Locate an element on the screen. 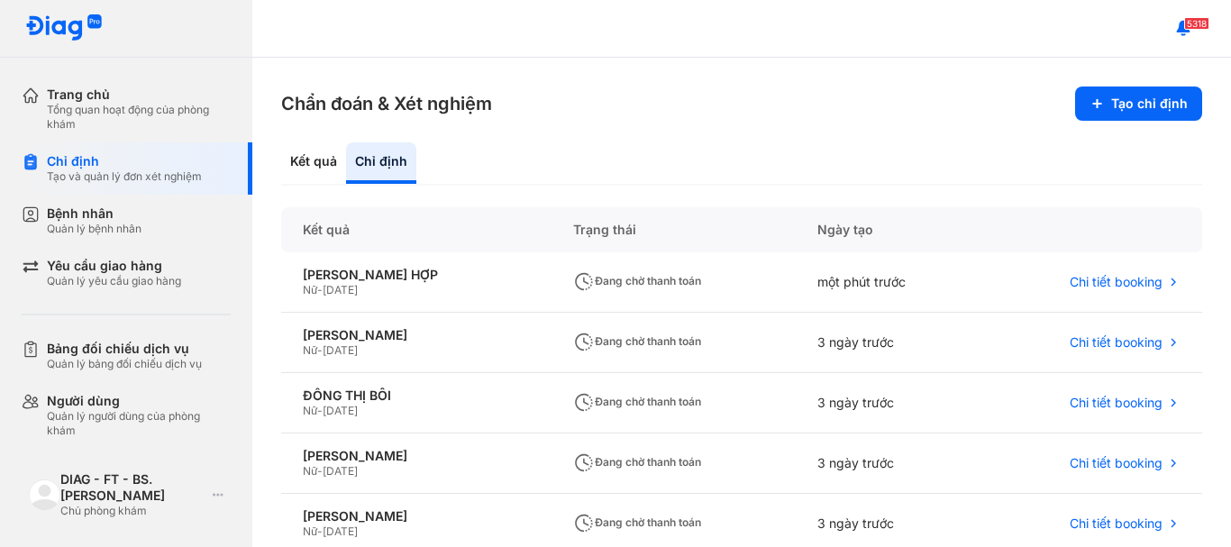 This screenshot has width=1231, height=547. div: Quản lý người dùng của phòng khám is located at coordinates (139, 424).